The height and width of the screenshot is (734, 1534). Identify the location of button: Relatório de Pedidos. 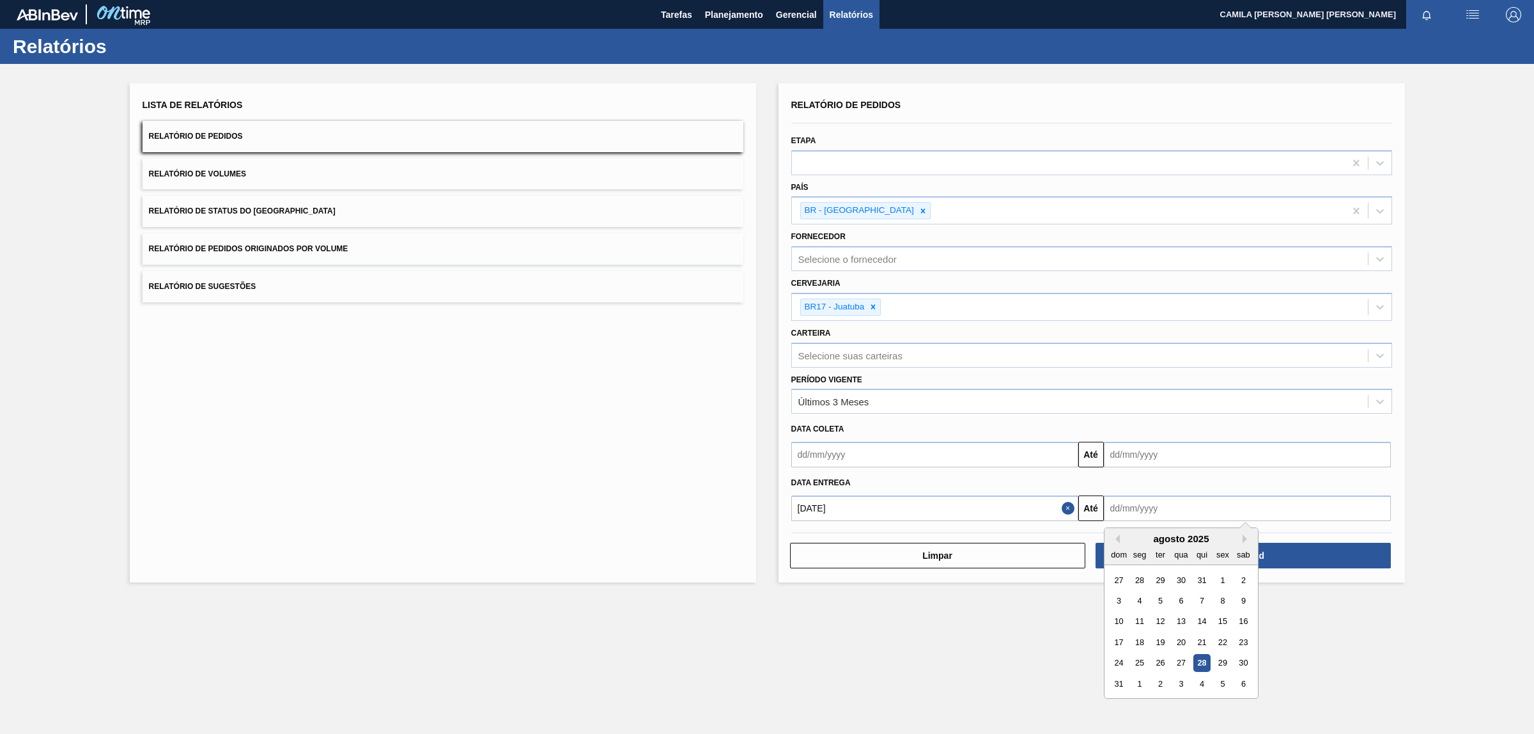
(443, 136).